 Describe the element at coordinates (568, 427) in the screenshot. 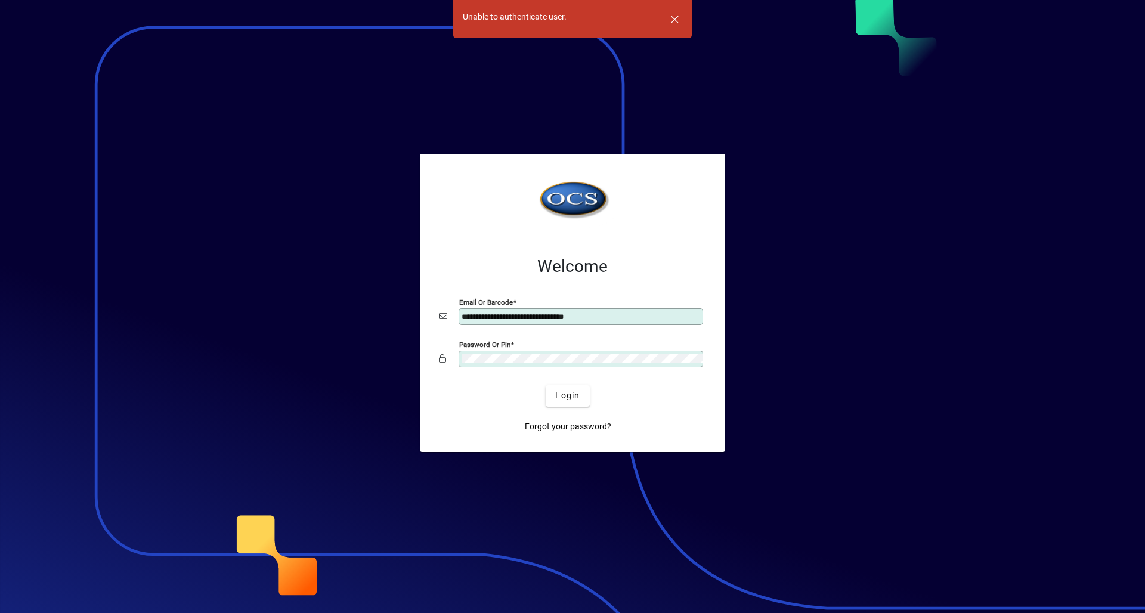

I see `a: Forgot your password?` at that location.